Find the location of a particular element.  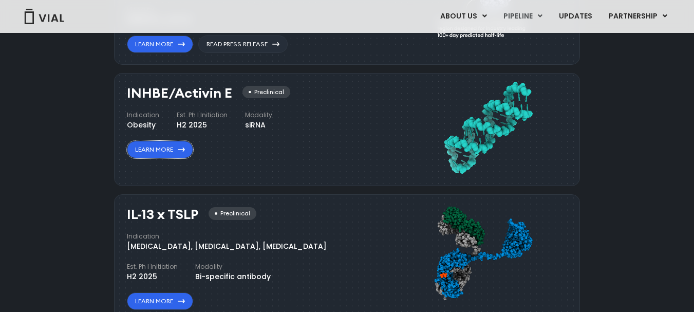

a: PIPELINEMenu Toggle is located at coordinates (522, 16).